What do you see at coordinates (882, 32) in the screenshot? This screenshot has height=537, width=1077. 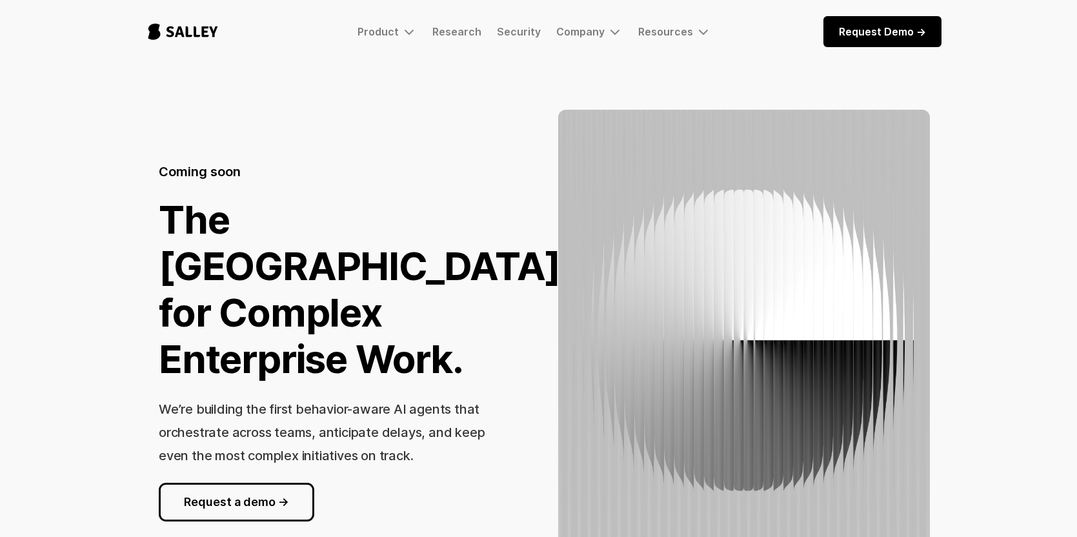 I see `a: Request Demo ->` at bounding box center [882, 32].